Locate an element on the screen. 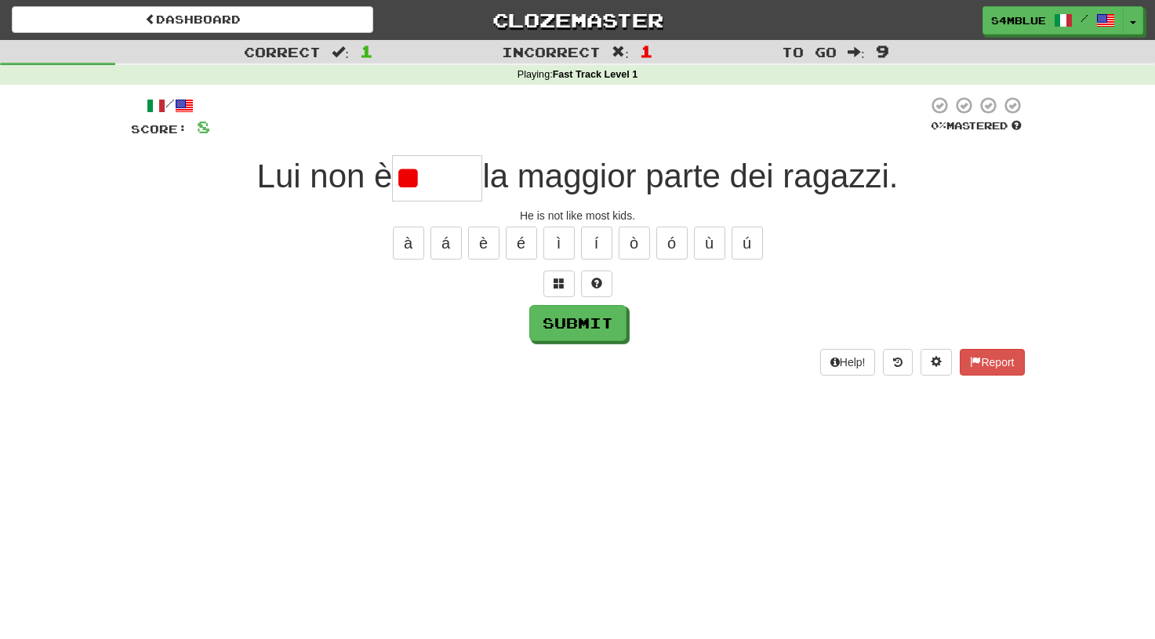 Image resolution: width=1155 pixels, height=639 pixels. span: To go is located at coordinates (809, 52).